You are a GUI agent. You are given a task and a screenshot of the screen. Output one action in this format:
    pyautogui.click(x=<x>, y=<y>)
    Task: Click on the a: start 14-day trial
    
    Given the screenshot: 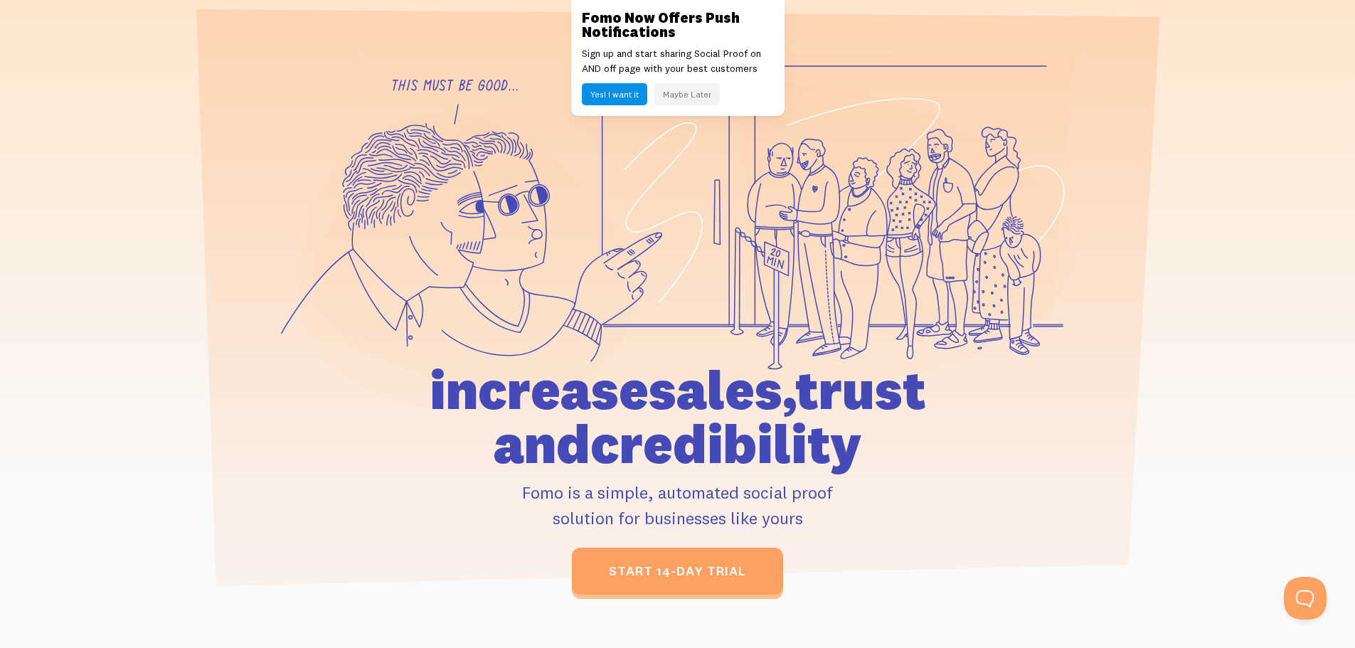 What is the action you would take?
    pyautogui.click(x=677, y=571)
    